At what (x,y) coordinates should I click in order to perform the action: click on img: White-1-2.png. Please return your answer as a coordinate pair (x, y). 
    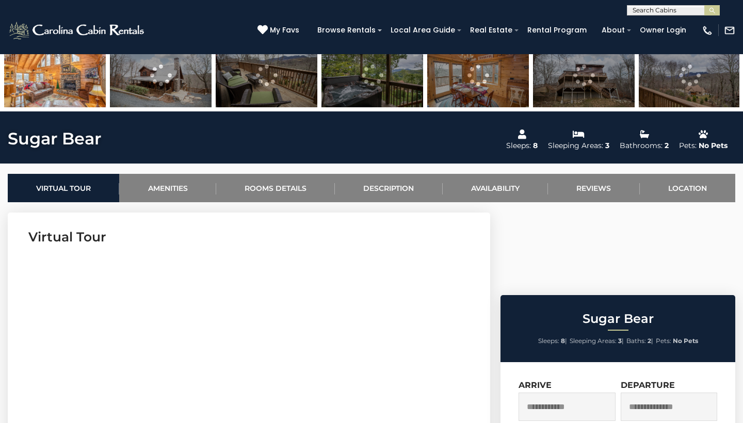
    Looking at the image, I should click on (77, 30).